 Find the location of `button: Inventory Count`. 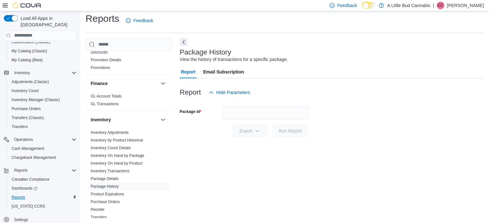

button: Inventory Count is located at coordinates (43, 91).